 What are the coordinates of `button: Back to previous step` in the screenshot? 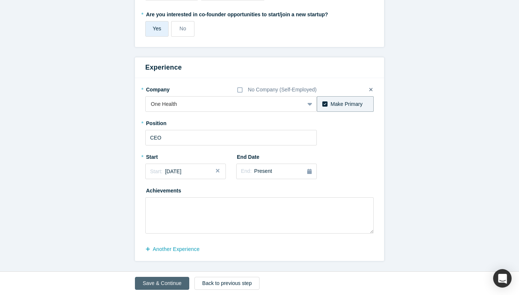 It's located at (227, 283).